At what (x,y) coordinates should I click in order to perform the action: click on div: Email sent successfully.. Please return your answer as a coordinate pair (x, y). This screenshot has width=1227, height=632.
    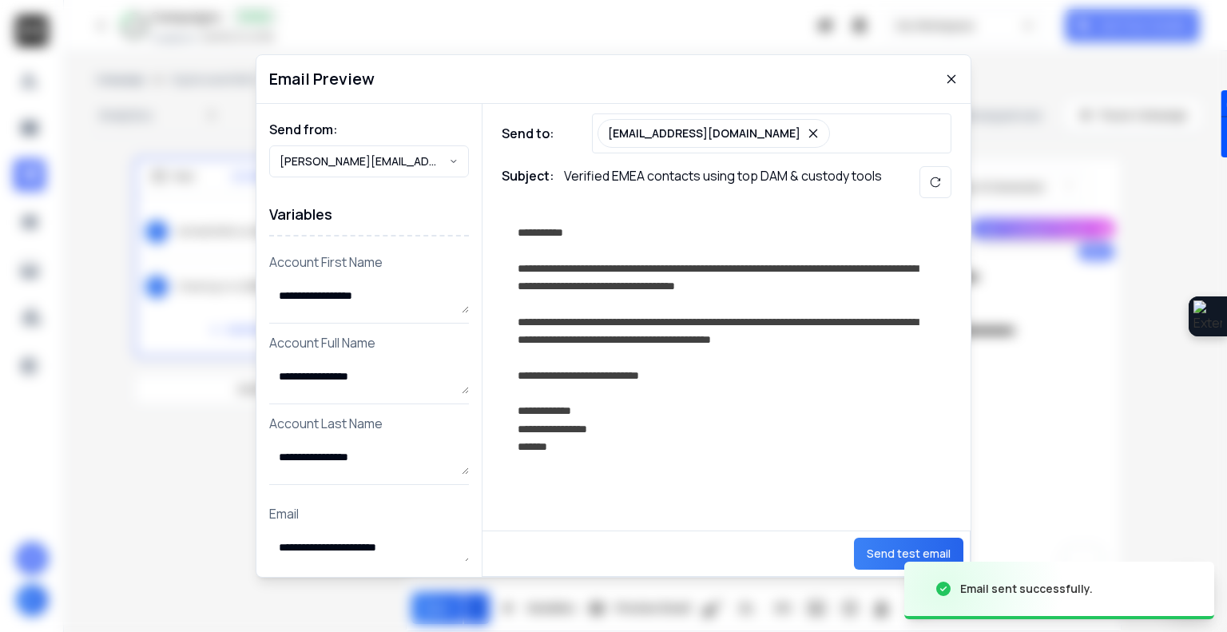
    Looking at the image, I should click on (1026, 589).